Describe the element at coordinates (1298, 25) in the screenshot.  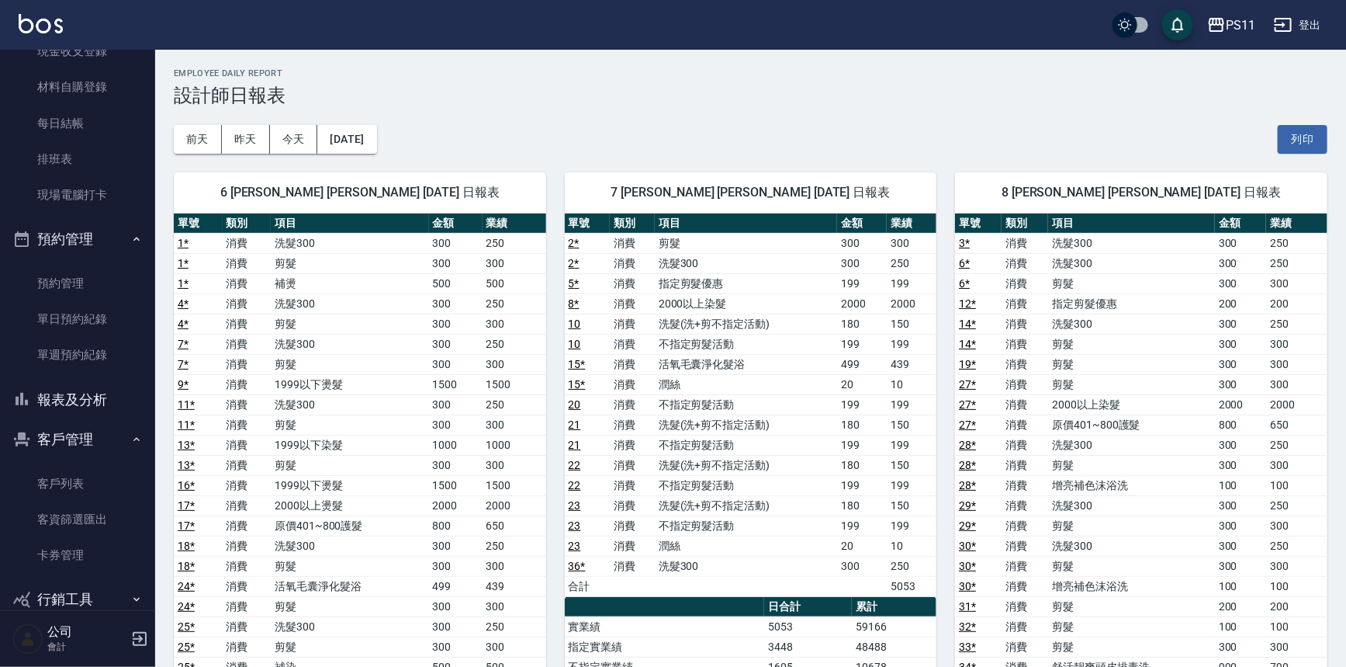
I see `button: 登出` at that location.